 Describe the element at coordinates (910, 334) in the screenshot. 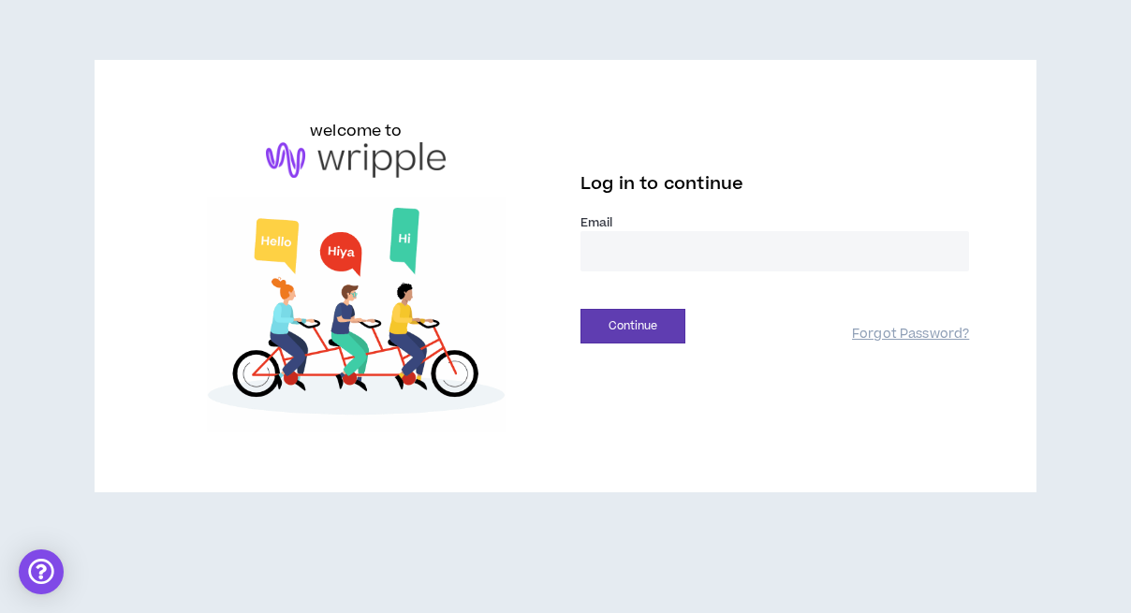

I see `a: Forgot Password?` at that location.